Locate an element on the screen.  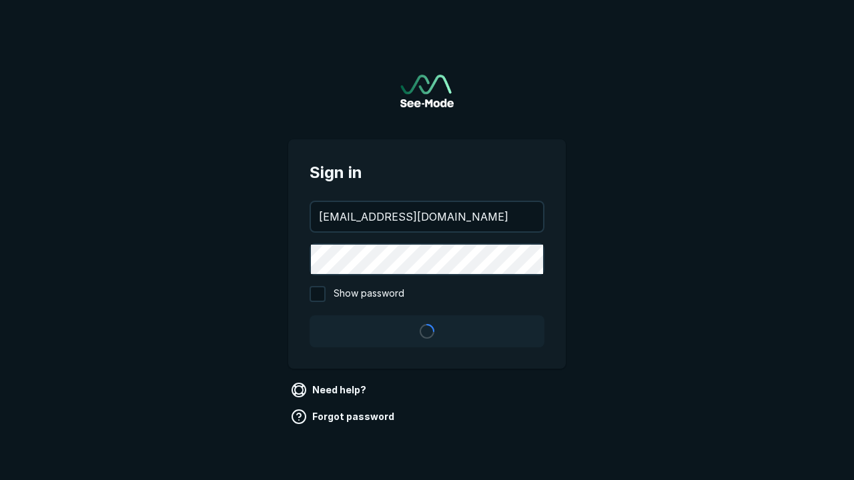
a: Need help? is located at coordinates (330, 390).